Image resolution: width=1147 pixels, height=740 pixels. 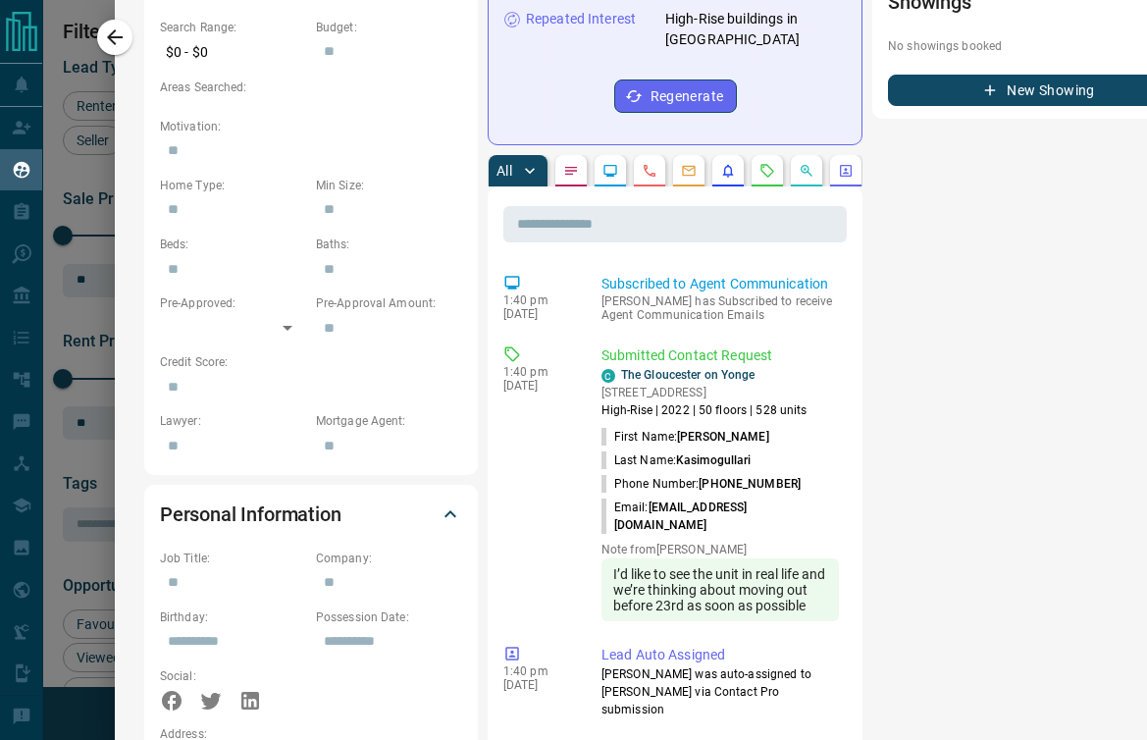 What do you see at coordinates (704, 410) in the screenshot?
I see `p: High-Rise | 2022 | 50 floors | 528 units` at bounding box center [704, 410].